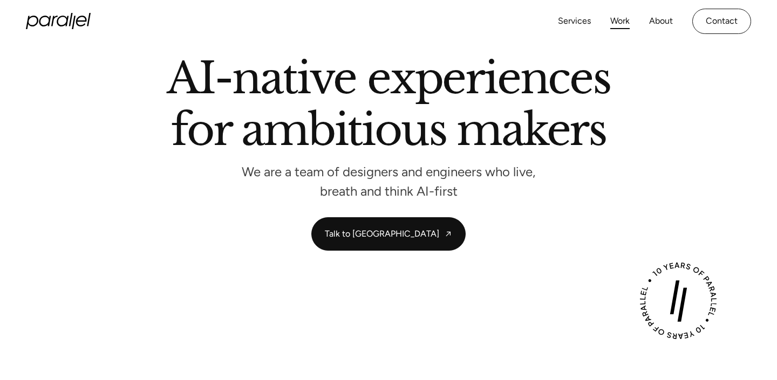 This screenshot has width=777, height=380. I want to click on a: Work, so click(620, 21).